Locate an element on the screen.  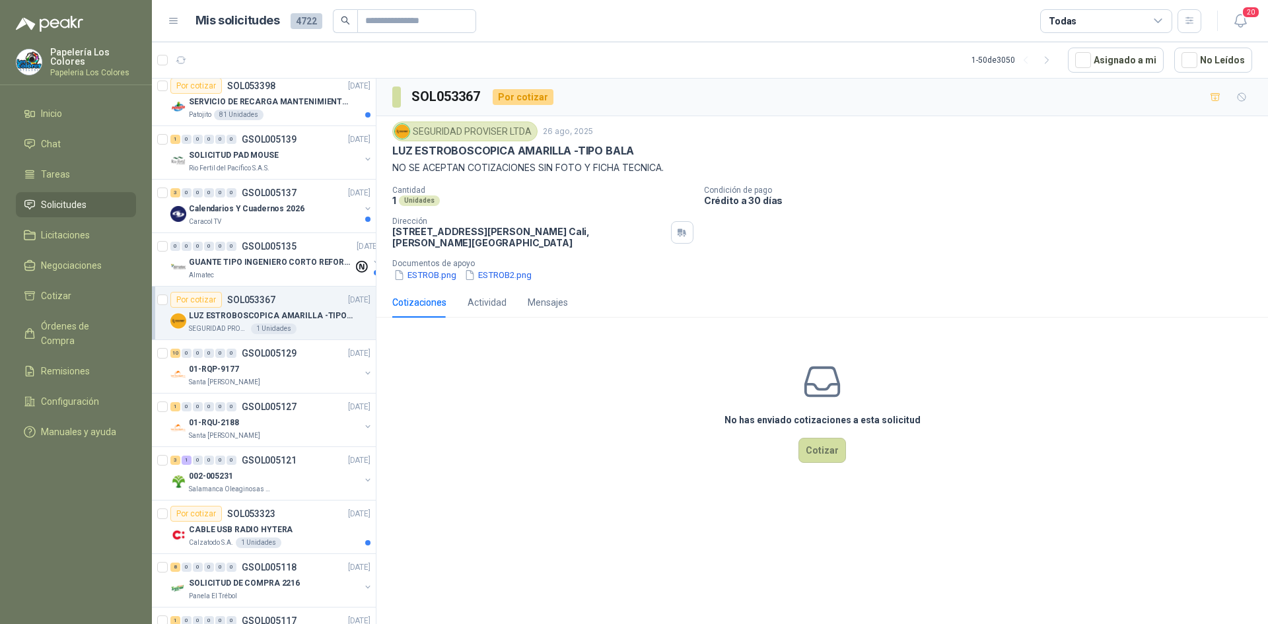
span: Cotizar is located at coordinates (56, 296).